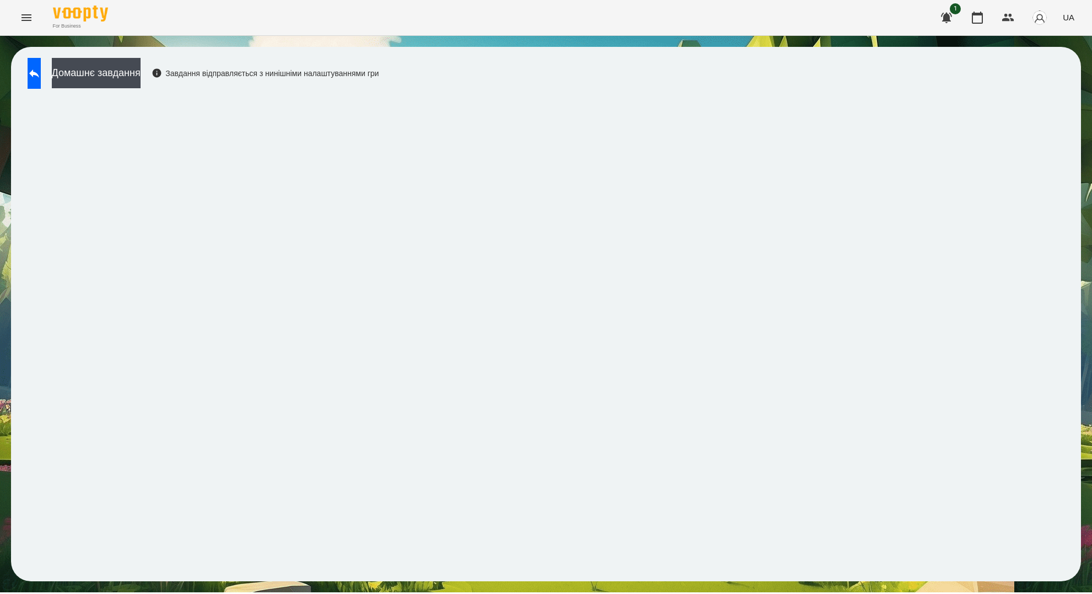  What do you see at coordinates (1039, 18) in the screenshot?
I see `img: avatar_s.png` at bounding box center [1039, 18].